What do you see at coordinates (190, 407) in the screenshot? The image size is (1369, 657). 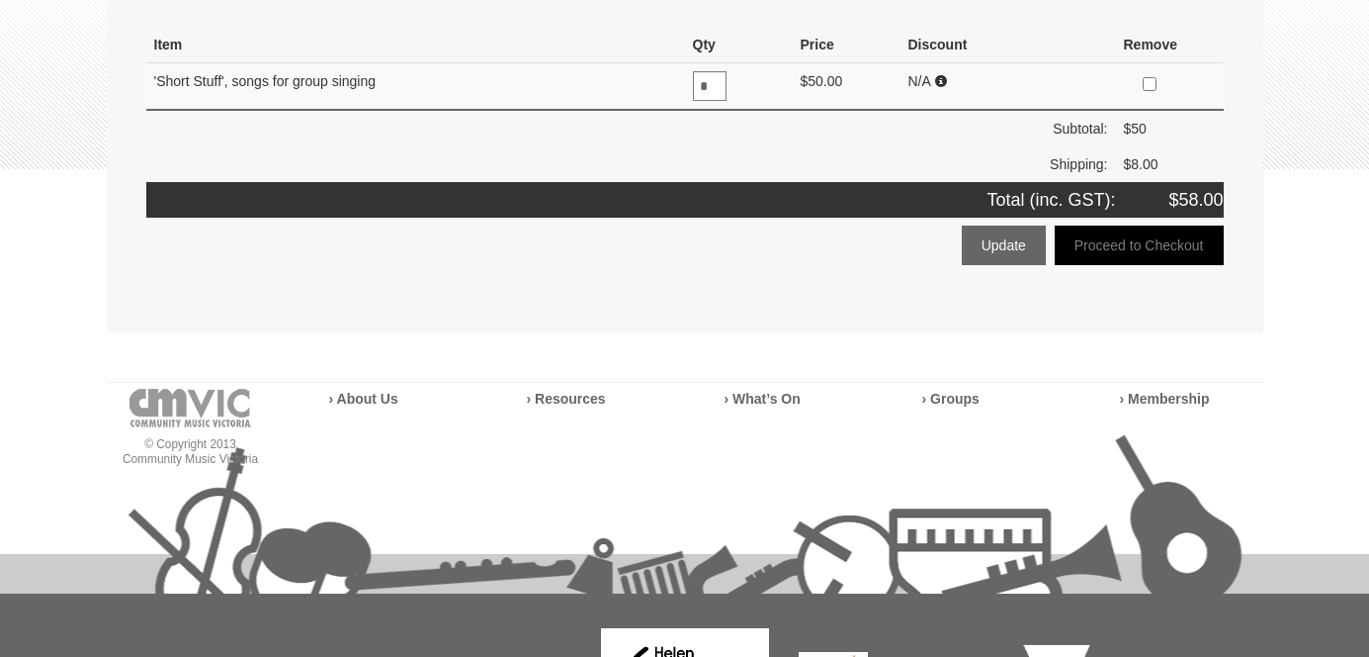 I see `img: cmvic-logo-footer.png` at bounding box center [190, 407].